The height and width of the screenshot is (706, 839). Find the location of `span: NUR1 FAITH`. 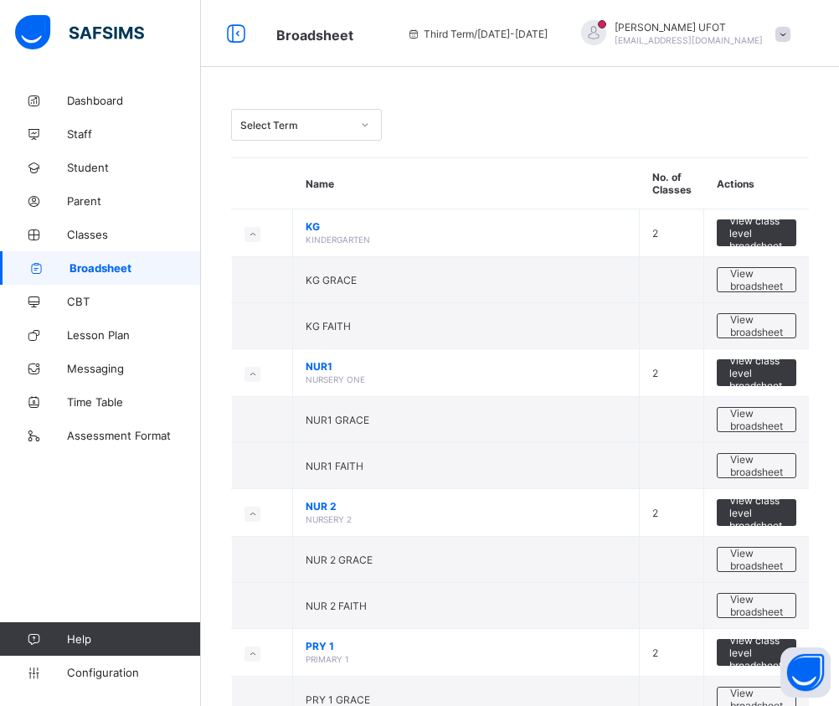

span: NUR1 FAITH is located at coordinates (334, 466).